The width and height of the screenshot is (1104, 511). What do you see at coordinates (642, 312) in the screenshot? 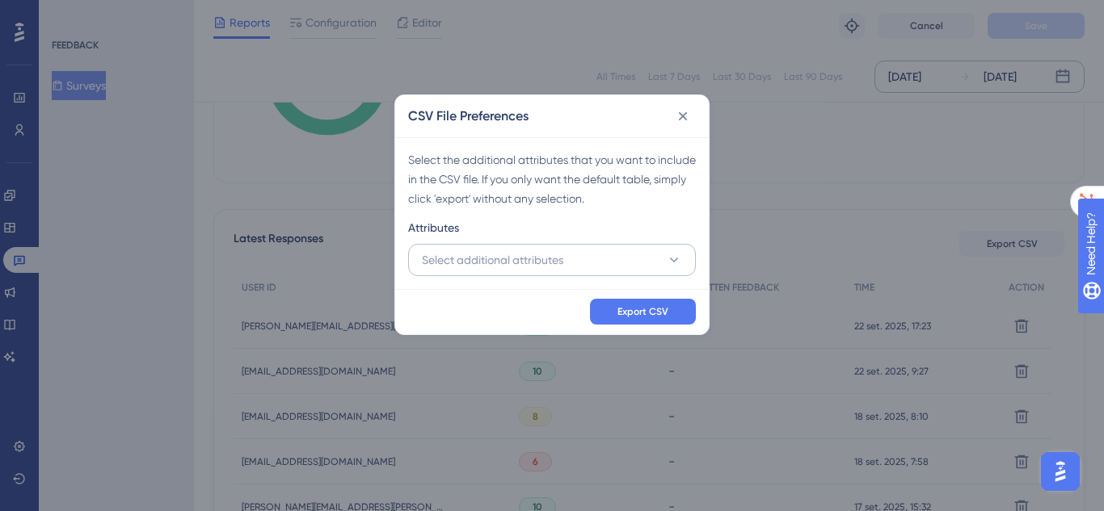
I see `span: Export CSV` at bounding box center [642, 312].